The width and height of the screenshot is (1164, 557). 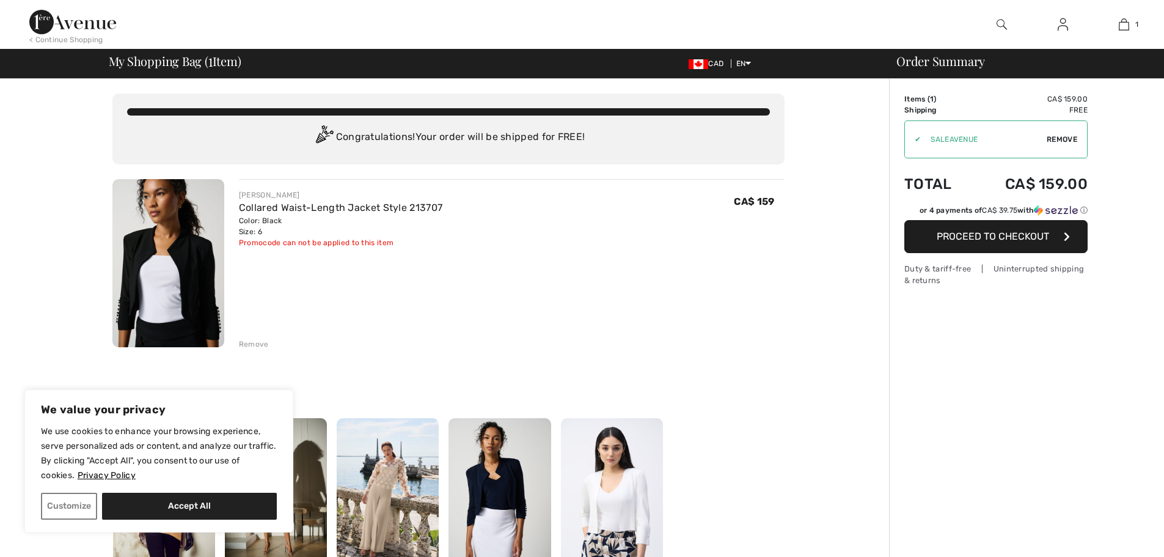 What do you see at coordinates (1123, 24) in the screenshot?
I see `a: 1` at bounding box center [1123, 24].